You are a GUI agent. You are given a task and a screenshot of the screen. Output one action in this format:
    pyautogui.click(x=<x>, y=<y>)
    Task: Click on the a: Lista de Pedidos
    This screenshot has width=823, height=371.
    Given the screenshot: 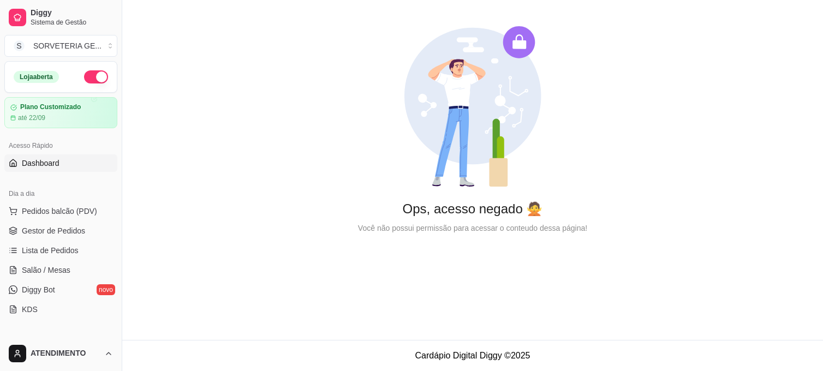 What is the action you would take?
    pyautogui.click(x=61, y=250)
    